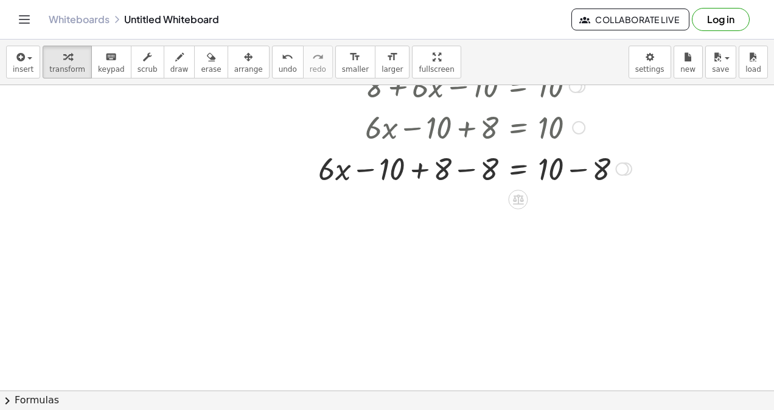 This screenshot has width=774, height=410. I want to click on span: save, so click(721, 69).